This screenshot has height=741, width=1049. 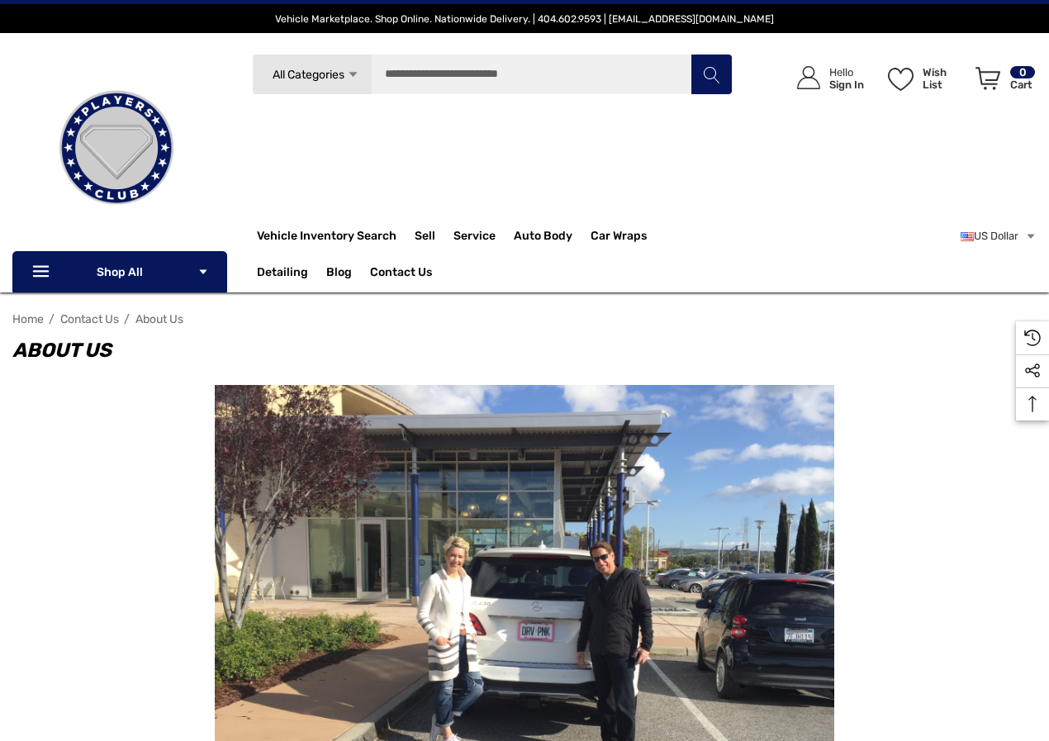 I want to click on a: All Categories Icon Arrow Down Icon Arrow Up, so click(x=311, y=74).